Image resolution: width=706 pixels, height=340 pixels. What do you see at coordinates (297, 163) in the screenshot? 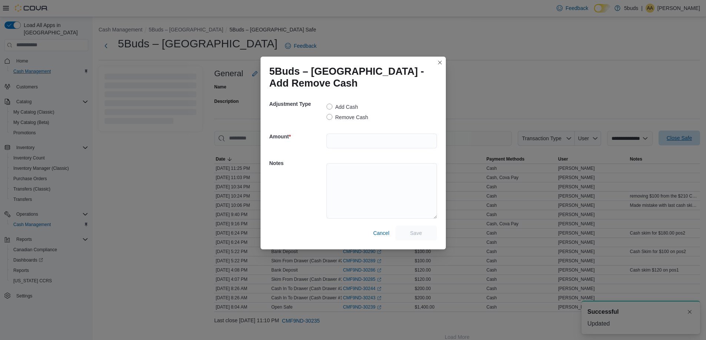
I see `h5: Notes` at bounding box center [297, 163].